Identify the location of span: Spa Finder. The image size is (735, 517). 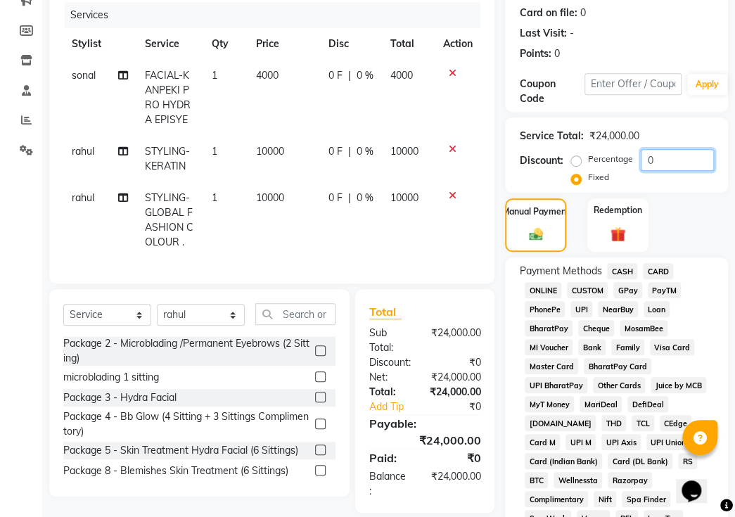
(646, 499).